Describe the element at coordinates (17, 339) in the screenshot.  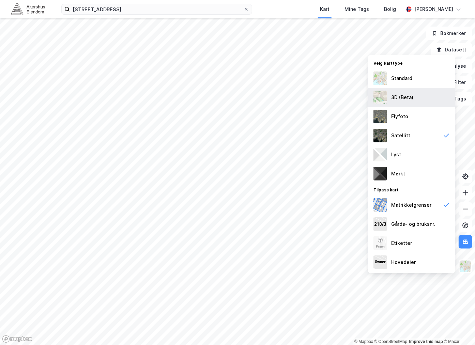
I see `a: Mapbox homepage` at that location.